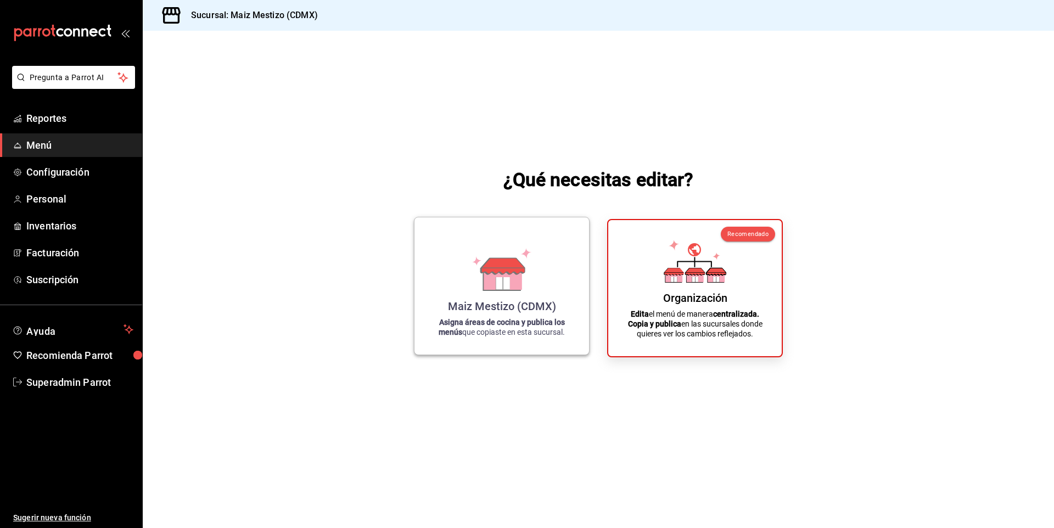  I want to click on h1: ¿Qué necesitas editar?, so click(598, 180).